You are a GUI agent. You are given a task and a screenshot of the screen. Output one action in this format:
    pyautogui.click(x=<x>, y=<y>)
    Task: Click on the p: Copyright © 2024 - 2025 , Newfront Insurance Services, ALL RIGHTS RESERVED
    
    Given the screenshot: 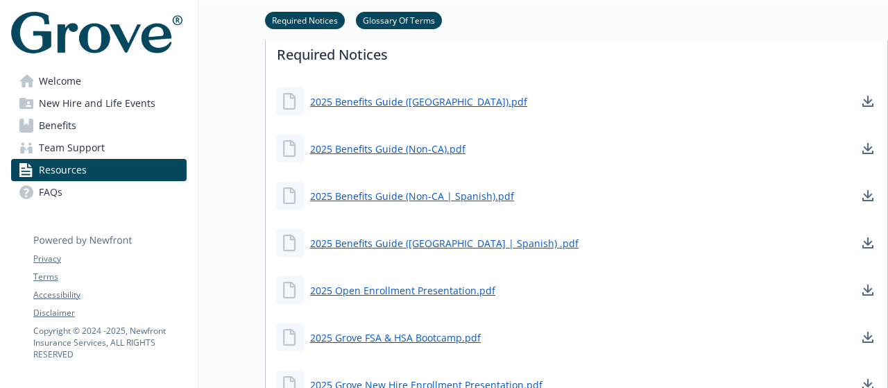 What is the action you would take?
    pyautogui.click(x=110, y=342)
    